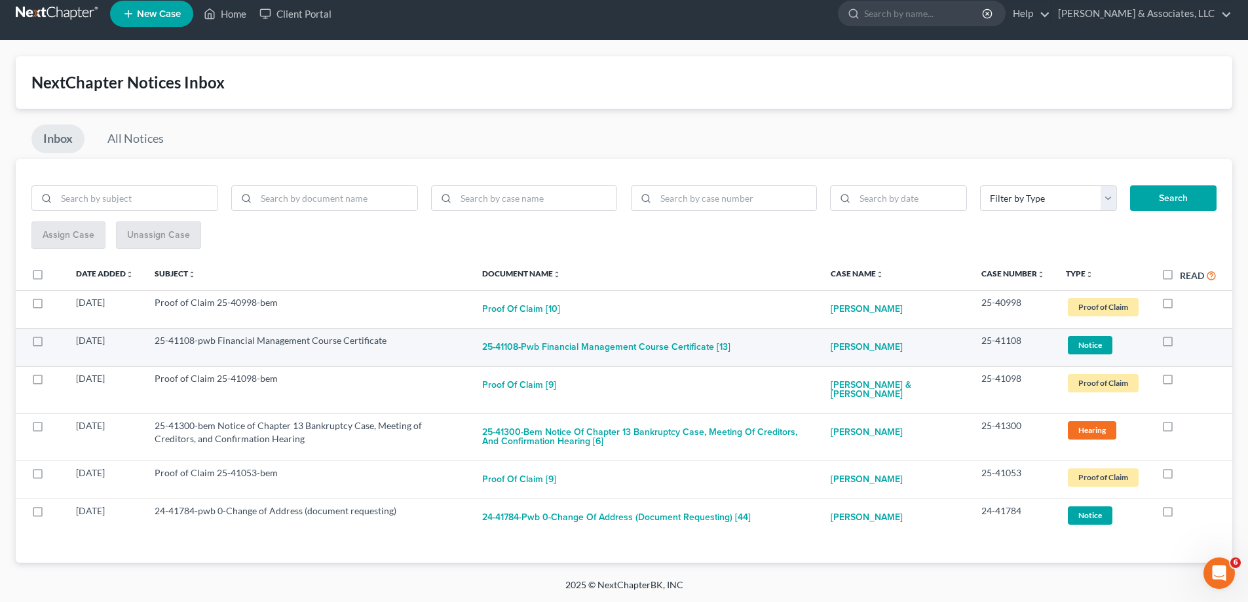 The image size is (1248, 602). I want to click on input: Search by name..., so click(924, 13).